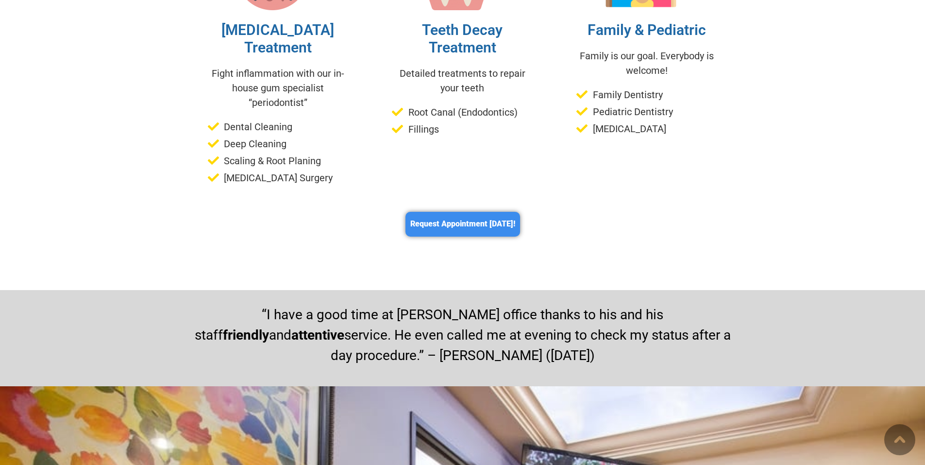 Image resolution: width=925 pixels, height=465 pixels. I want to click on span: Dental Cleaning, so click(257, 127).